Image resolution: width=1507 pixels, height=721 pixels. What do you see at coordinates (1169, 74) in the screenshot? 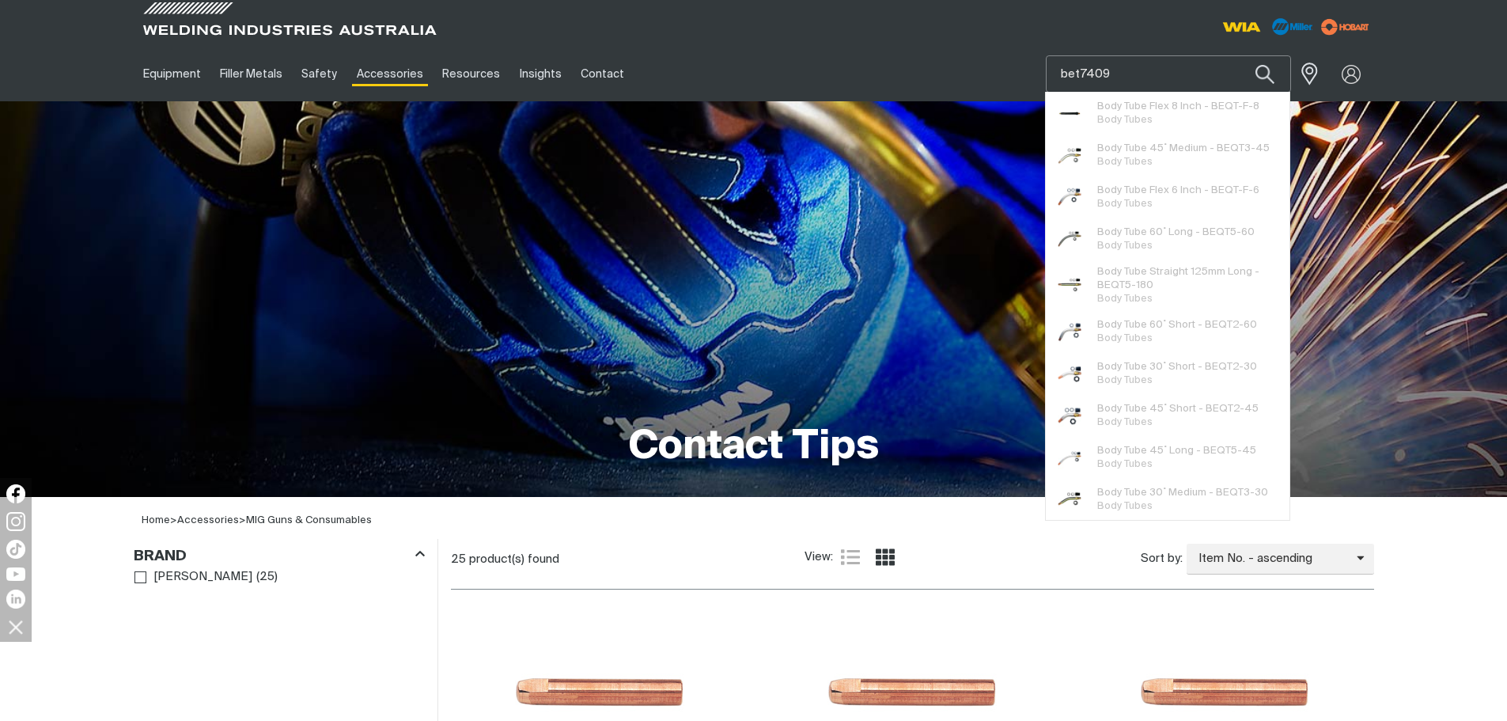
I see `input: Product name or item number...` at bounding box center [1169, 74].